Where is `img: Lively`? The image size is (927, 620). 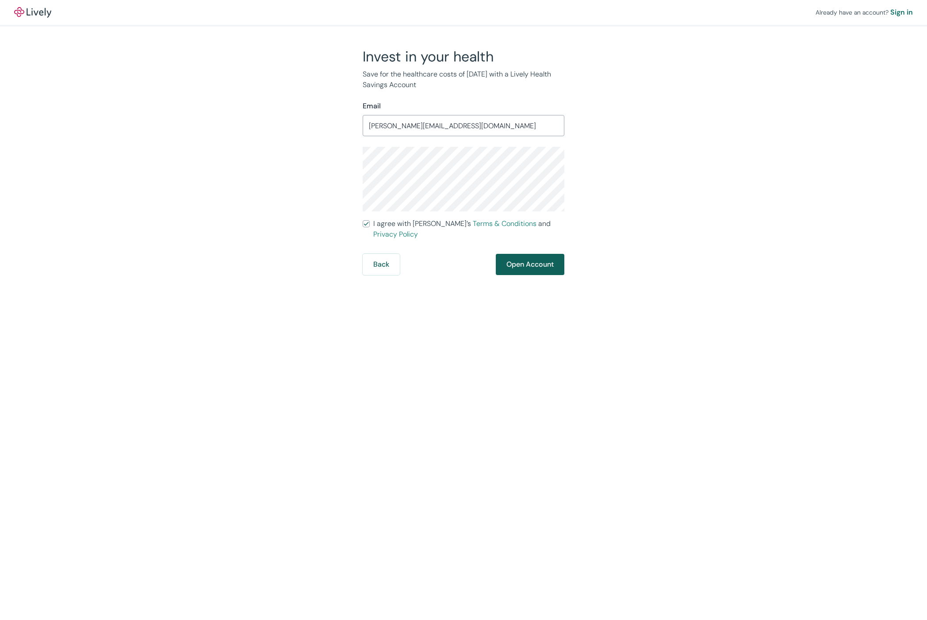
img: Lively is located at coordinates (33, 12).